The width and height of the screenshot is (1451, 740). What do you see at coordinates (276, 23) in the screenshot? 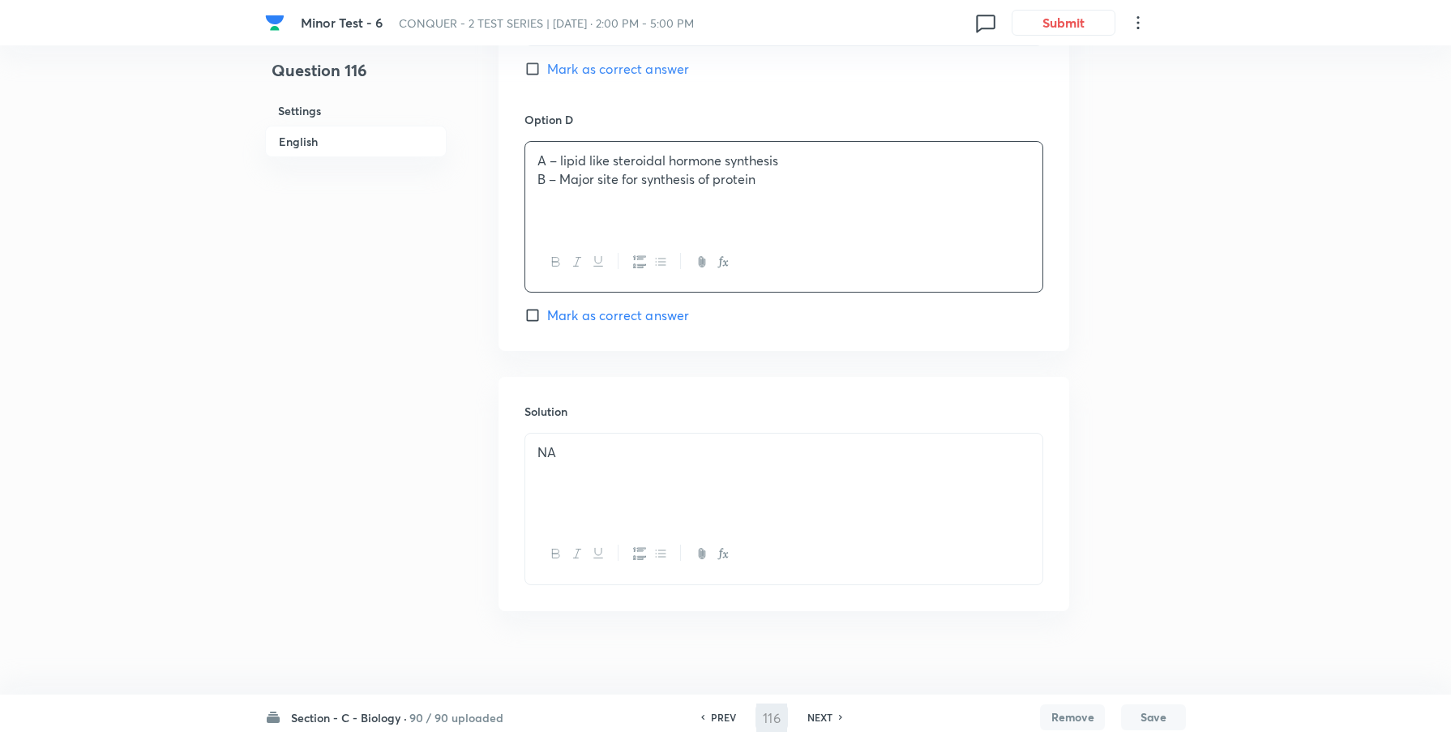
I see `a: Company Logo` at bounding box center [276, 23].